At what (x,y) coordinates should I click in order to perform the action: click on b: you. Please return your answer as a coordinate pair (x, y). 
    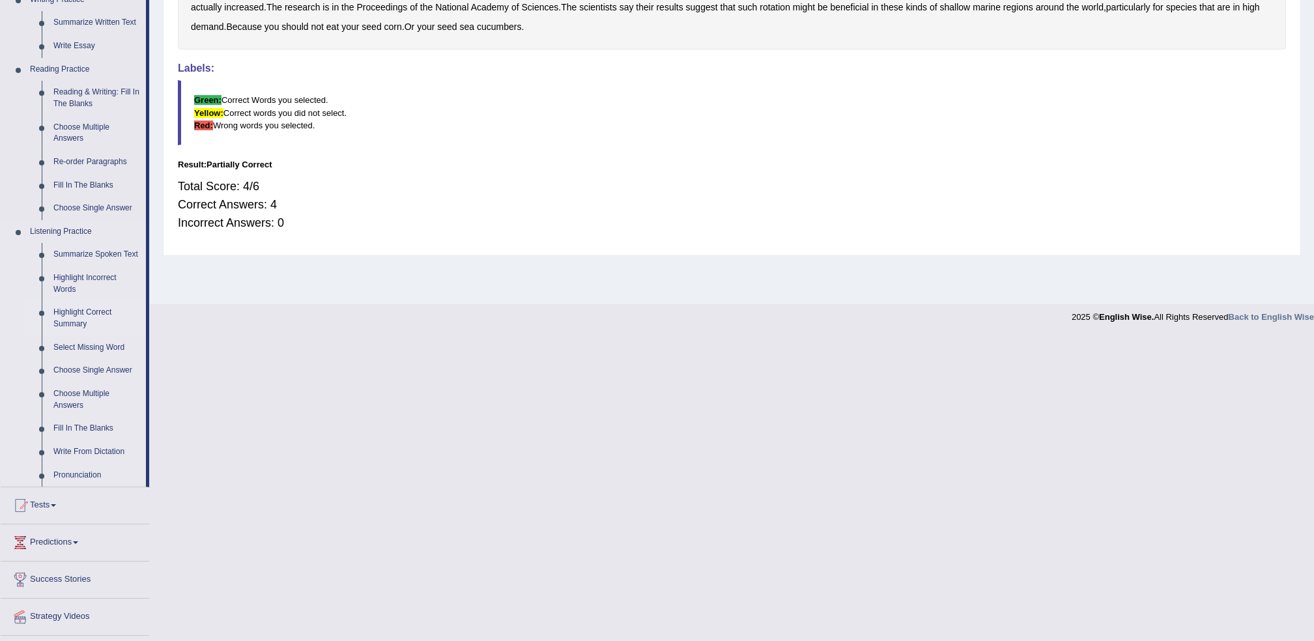
    Looking at the image, I should click on (272, 27).